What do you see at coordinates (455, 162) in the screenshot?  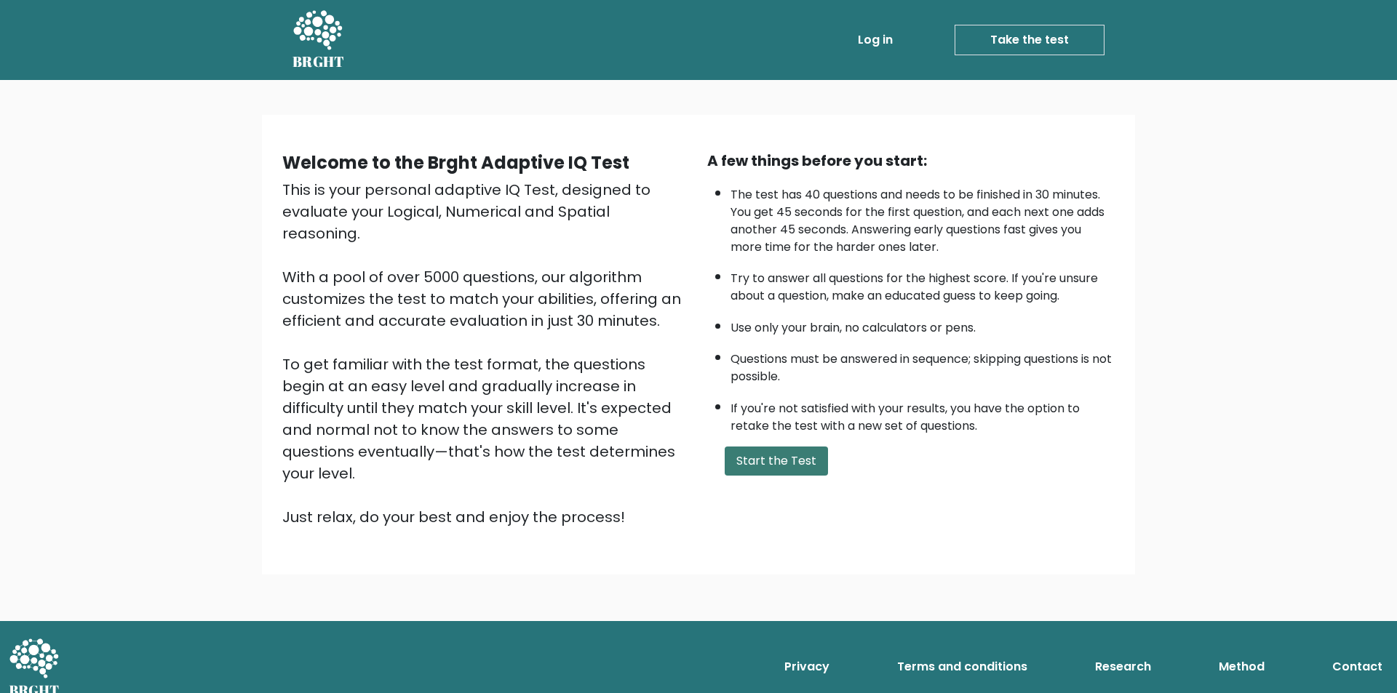 I see `b: Welcome to the Brght Adaptive IQ Test` at bounding box center [455, 162].